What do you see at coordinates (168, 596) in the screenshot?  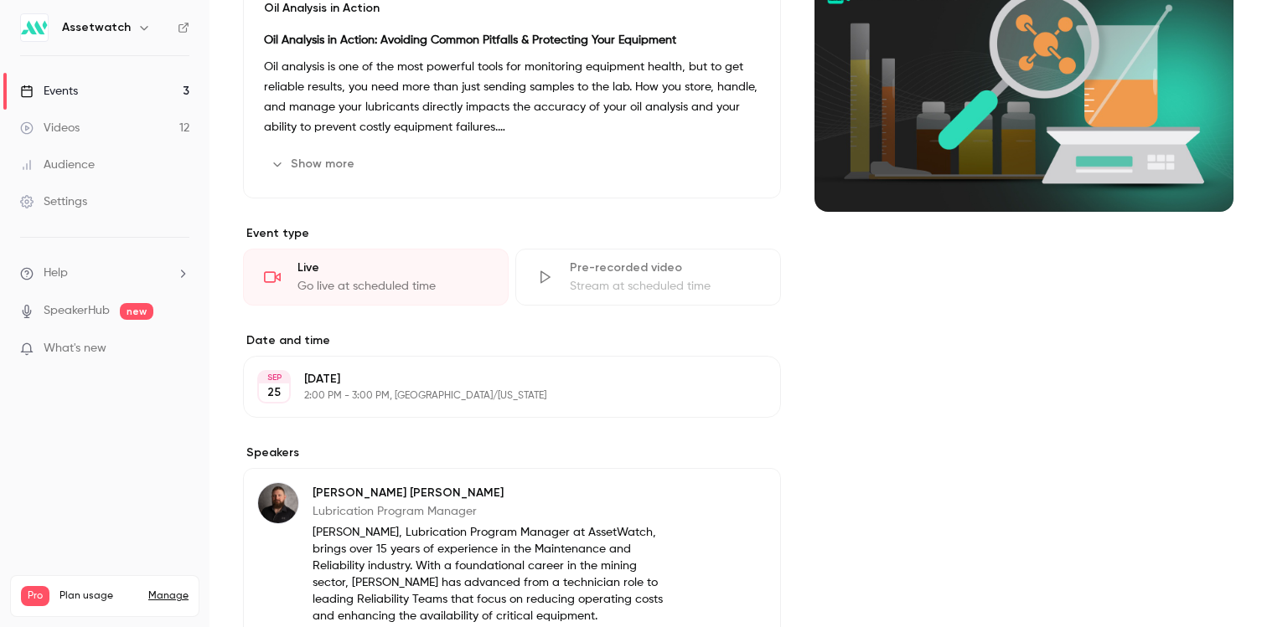 I see `a: Manage` at bounding box center [168, 596].